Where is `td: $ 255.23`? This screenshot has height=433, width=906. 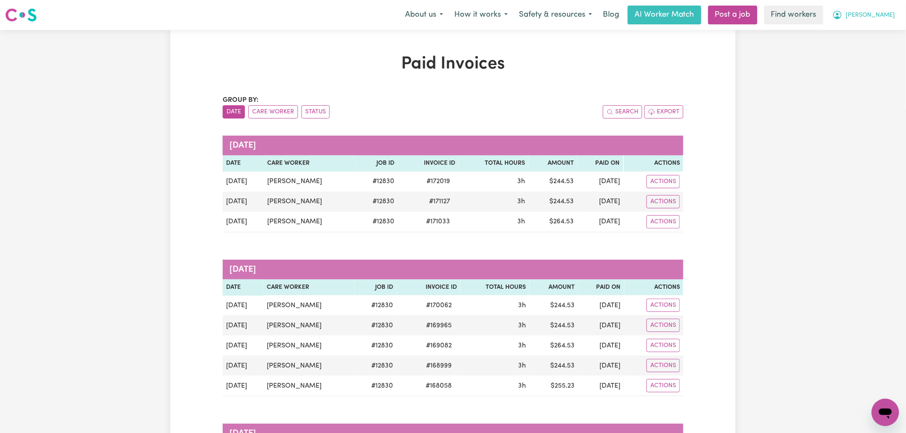 td: $ 255.23 is located at coordinates (553, 386).